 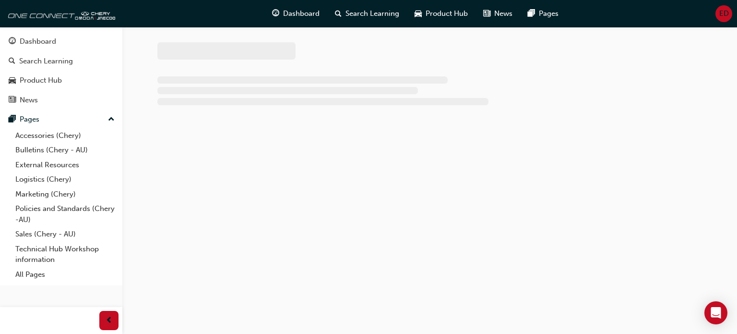 I want to click on a: Logistics (Chery), so click(x=65, y=179).